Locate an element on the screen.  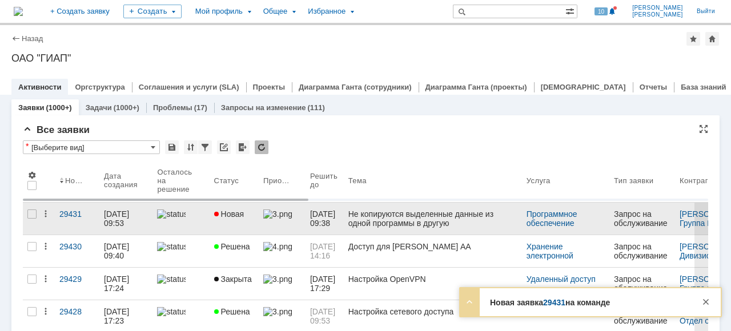
a: Проблемы is located at coordinates (173, 107).